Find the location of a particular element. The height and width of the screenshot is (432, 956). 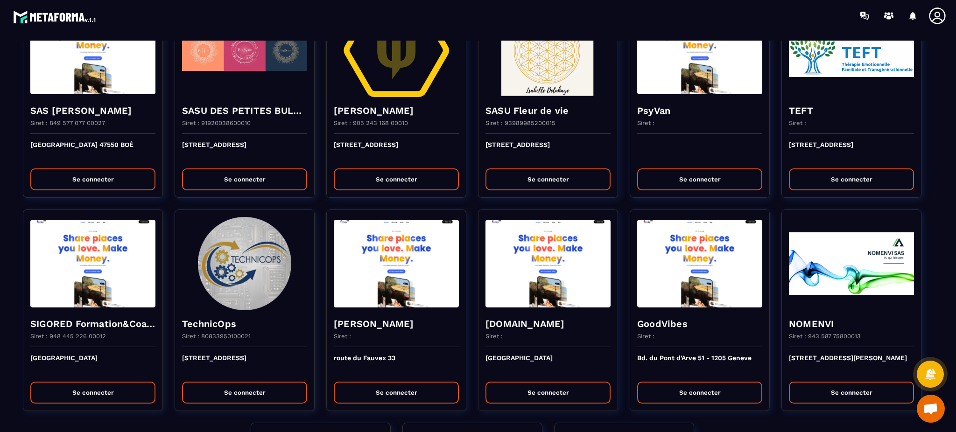

h4: SASU DES PETITES BULLES is located at coordinates (245, 111).